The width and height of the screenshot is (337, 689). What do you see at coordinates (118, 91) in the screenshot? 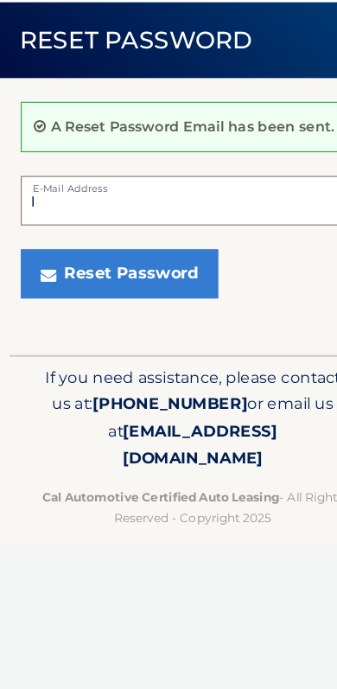
I see `span: Reset Password` at bounding box center [118, 91].